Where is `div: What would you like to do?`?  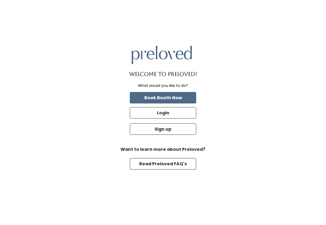
div: What would you like to do? is located at coordinates (163, 86).